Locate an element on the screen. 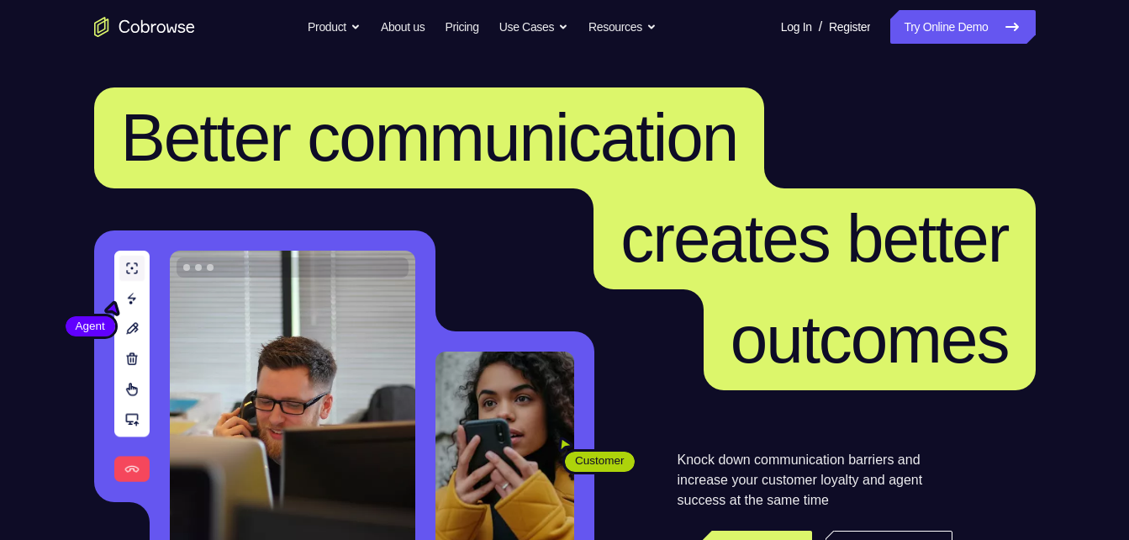 This screenshot has width=1129, height=540. span: Better communication is located at coordinates (430, 137).